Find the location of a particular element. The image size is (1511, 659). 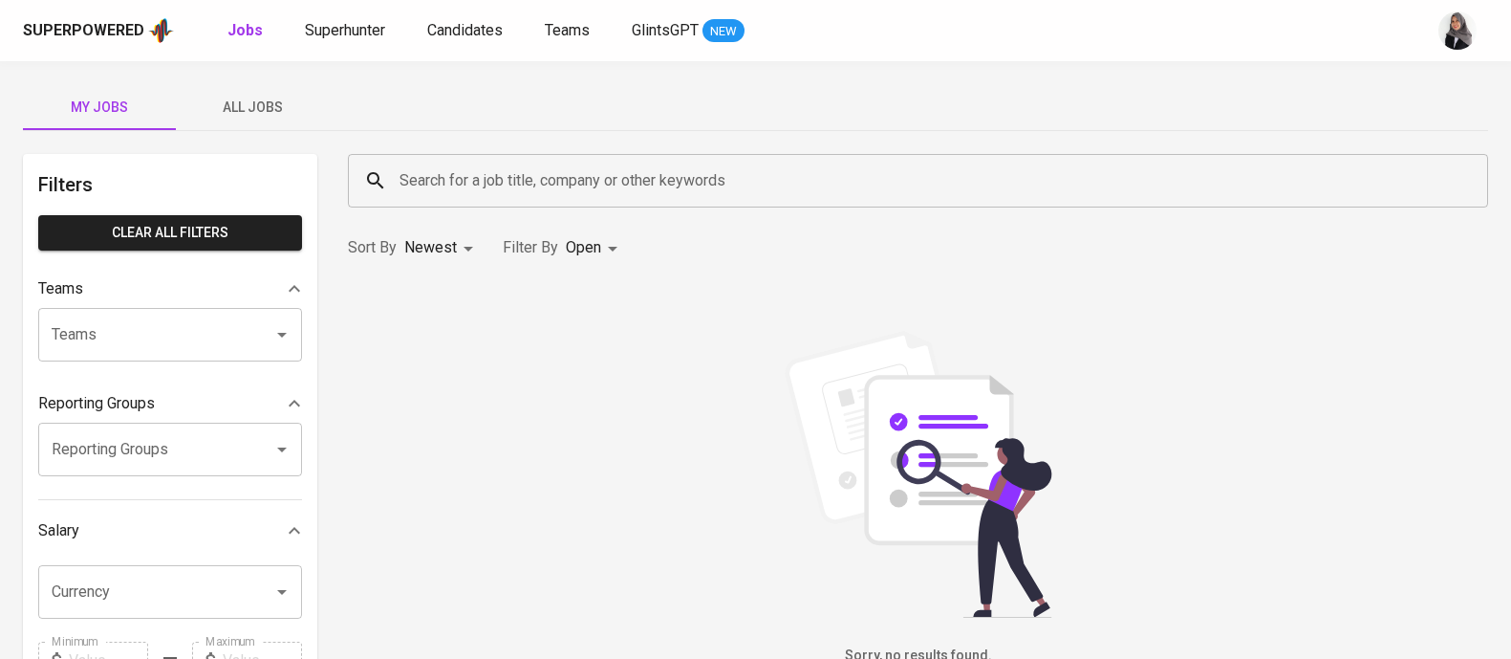

a: GlintsGPT NEW is located at coordinates (688, 31).